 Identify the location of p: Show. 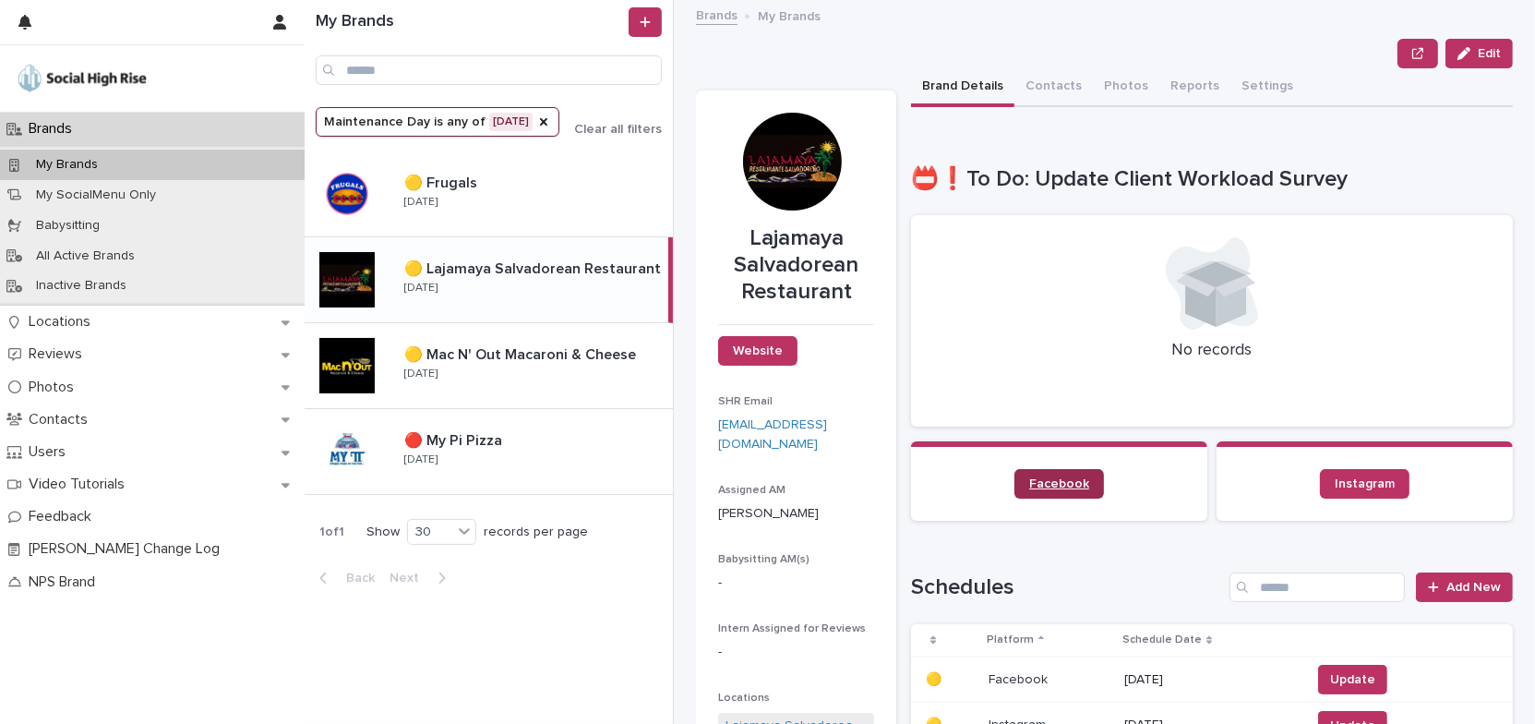
(383, 532).